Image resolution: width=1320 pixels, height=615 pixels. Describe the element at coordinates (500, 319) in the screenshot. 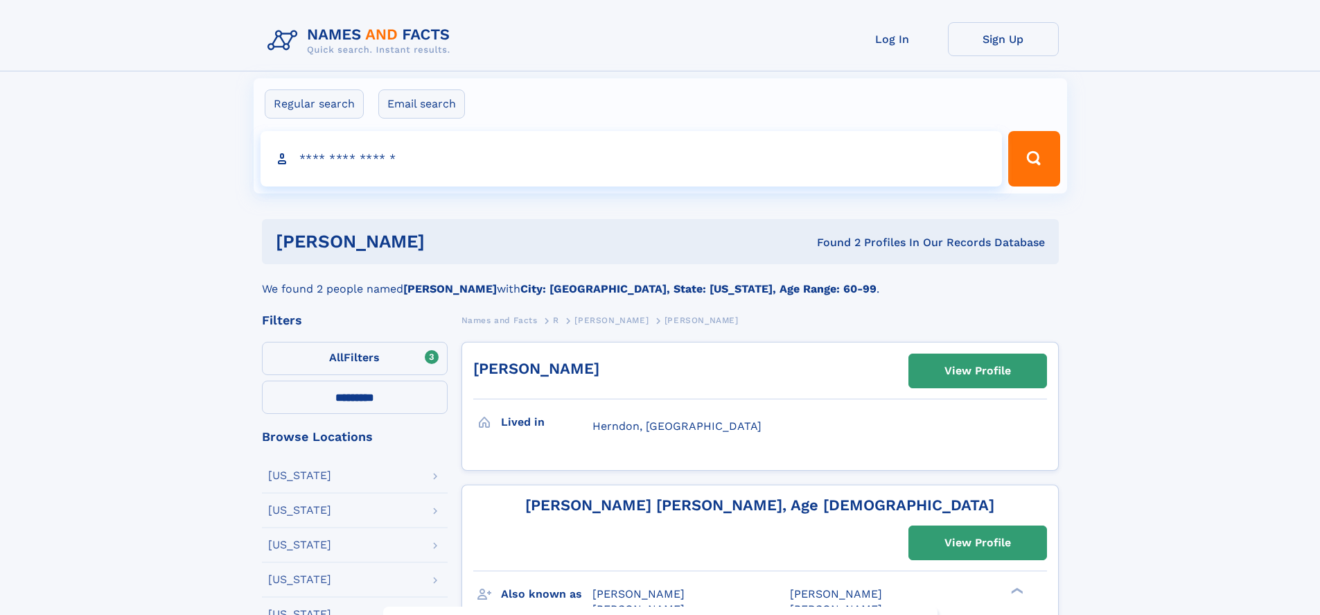

I see `a: Names and Facts` at that location.